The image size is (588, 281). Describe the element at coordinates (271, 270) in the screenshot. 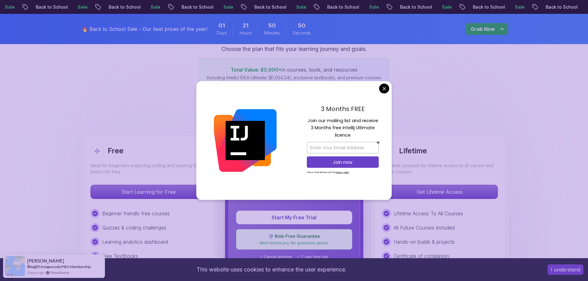

I see `div: This website uses cookies to enhance the user experience.` at that location.